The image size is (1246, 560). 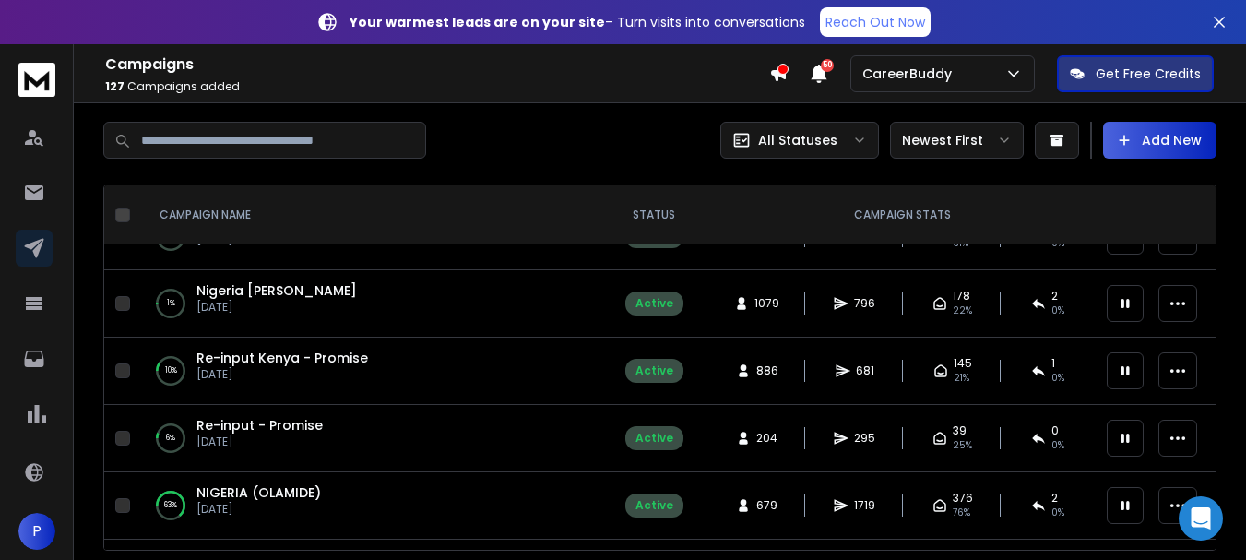 I want to click on span: 0, so click(x=1055, y=431).